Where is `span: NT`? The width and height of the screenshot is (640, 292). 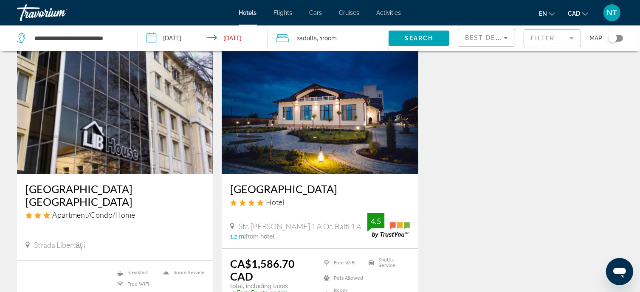
span: NT is located at coordinates (612, 13).